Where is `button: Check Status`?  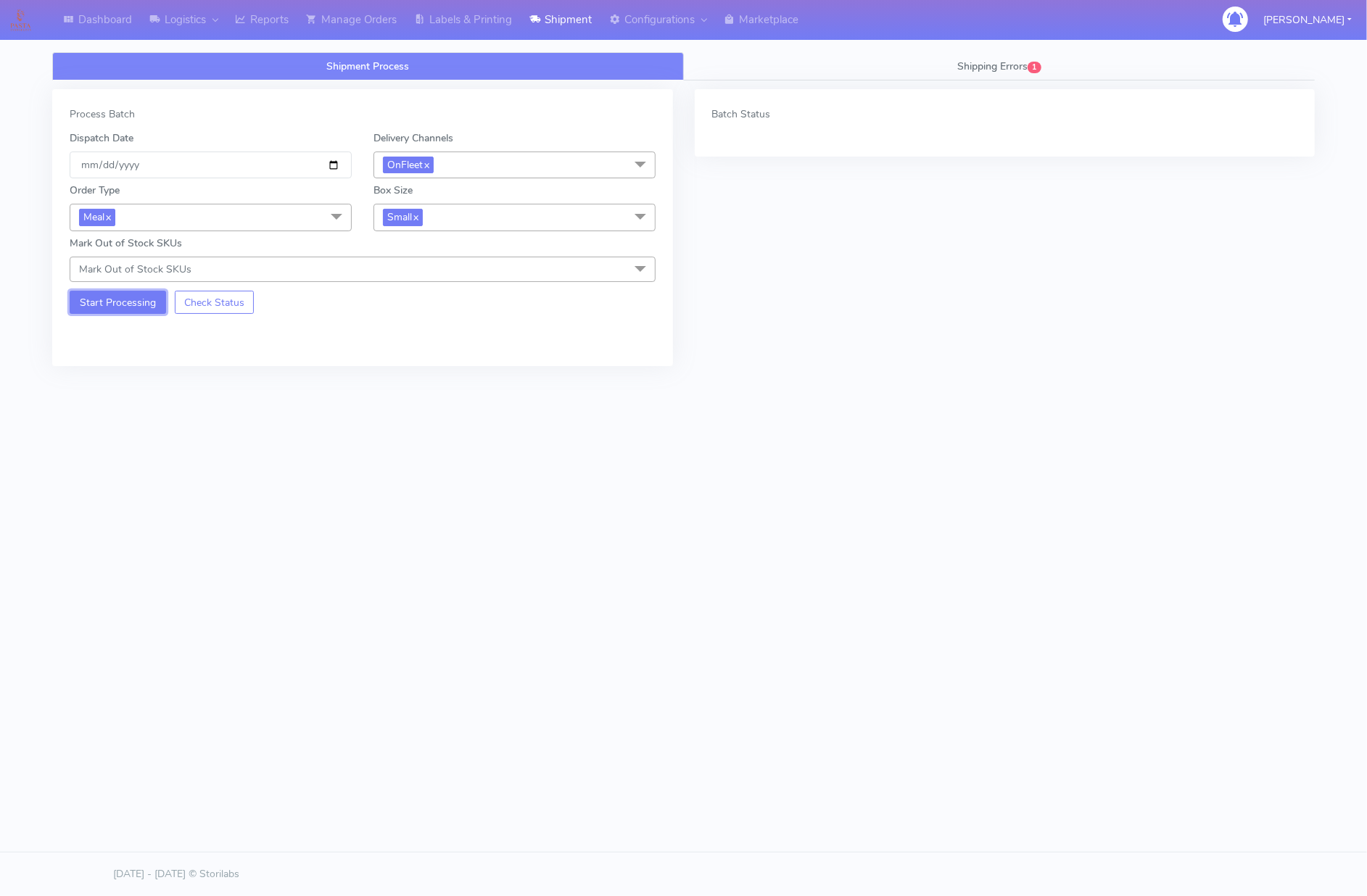 button: Check Status is located at coordinates (214, 302).